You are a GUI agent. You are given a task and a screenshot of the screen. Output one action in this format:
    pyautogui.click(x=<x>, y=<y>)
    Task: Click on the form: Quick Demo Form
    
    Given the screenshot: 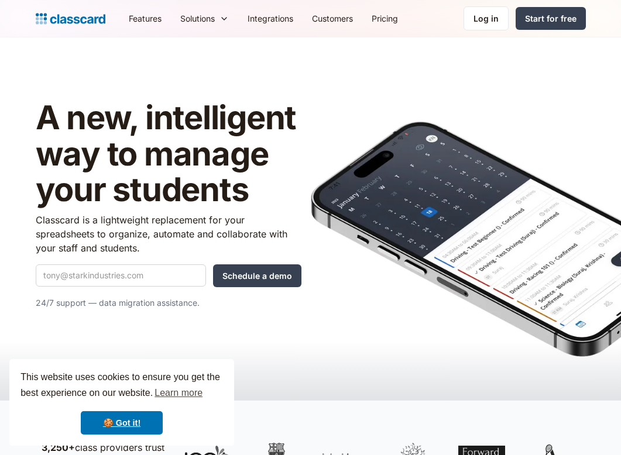 What is the action you would take?
    pyautogui.click(x=169, y=276)
    